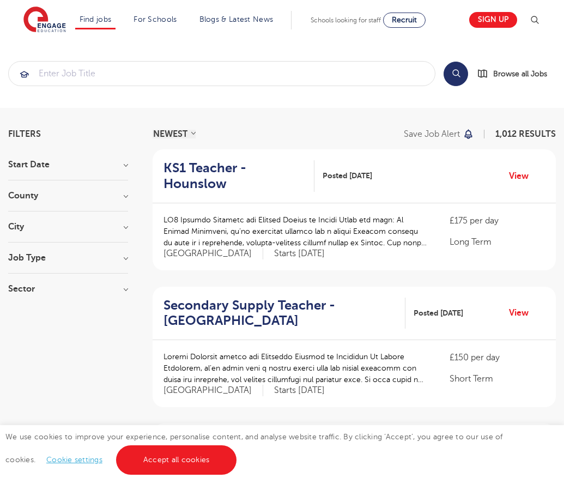 The height and width of the screenshot is (484, 564). What do you see at coordinates (68, 258) in the screenshot?
I see `h3: Job Type` at bounding box center [68, 258].